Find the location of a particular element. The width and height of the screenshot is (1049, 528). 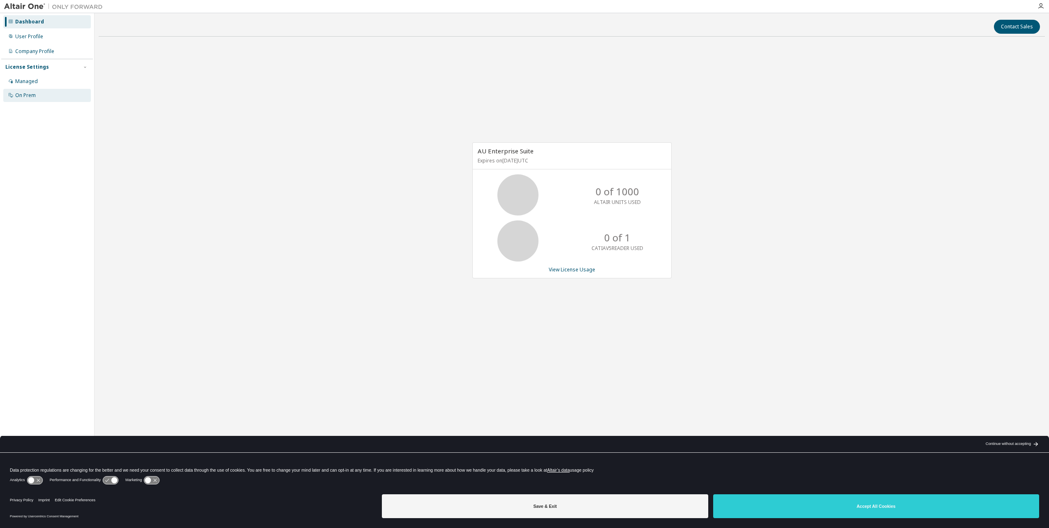

p: ALTAIR UNITS USED is located at coordinates (618, 202).